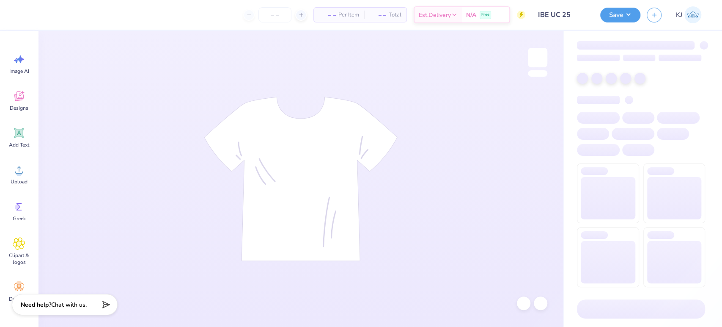  What do you see at coordinates (693, 15) in the screenshot?
I see `img: Kendra Jingco` at bounding box center [693, 15].